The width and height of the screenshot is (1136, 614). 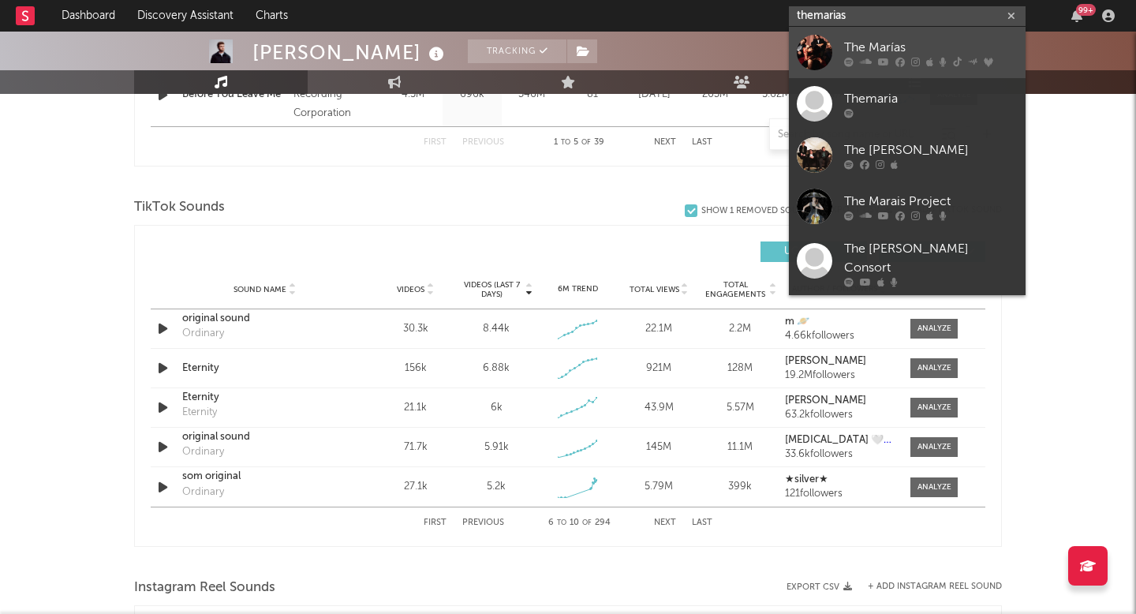 What do you see at coordinates (840, 376) in the screenshot?
I see `div: 19.2M followers` at bounding box center [840, 376].